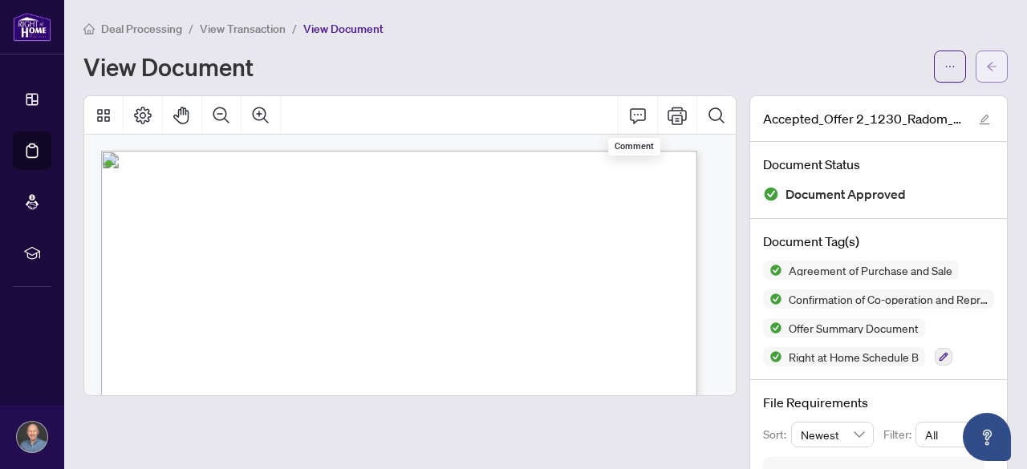 The width and height of the screenshot is (1027, 469). Describe the element at coordinates (888, 299) in the screenshot. I see `span: Confirmation of Co-operation and Representation—Buyer/Seller` at that location.